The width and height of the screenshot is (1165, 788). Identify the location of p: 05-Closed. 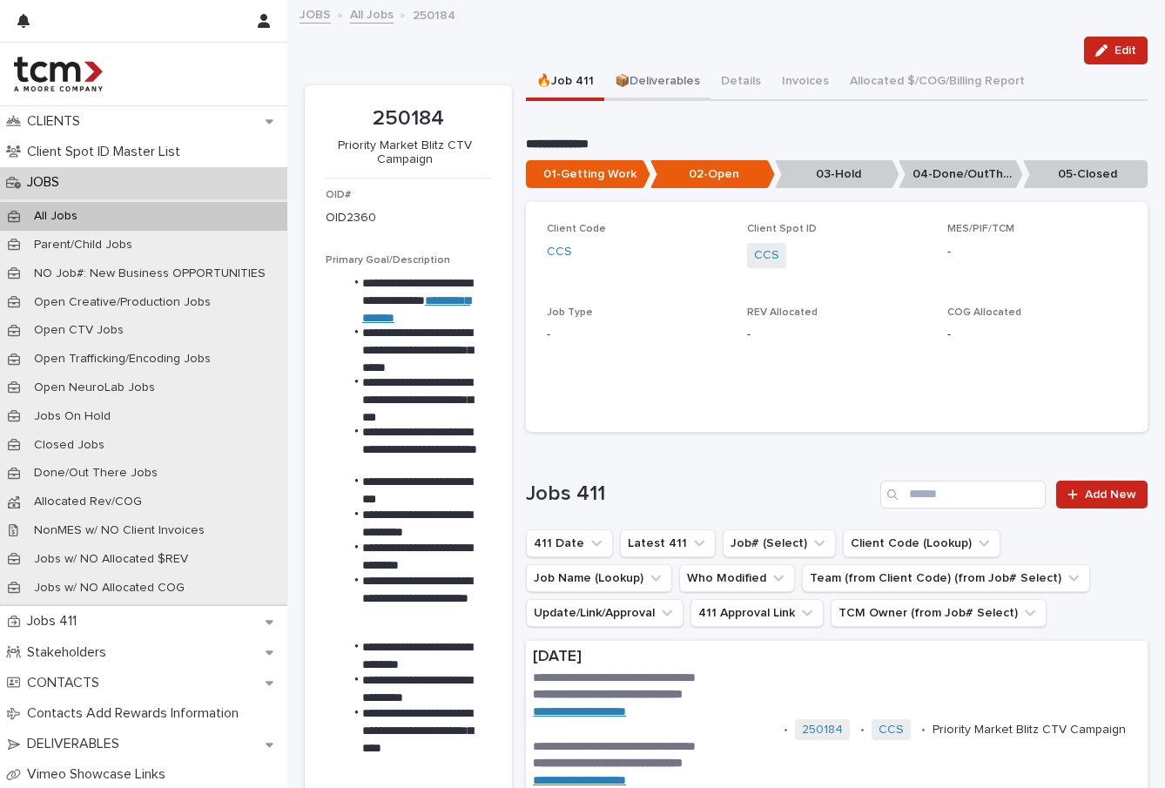
(1085, 174).